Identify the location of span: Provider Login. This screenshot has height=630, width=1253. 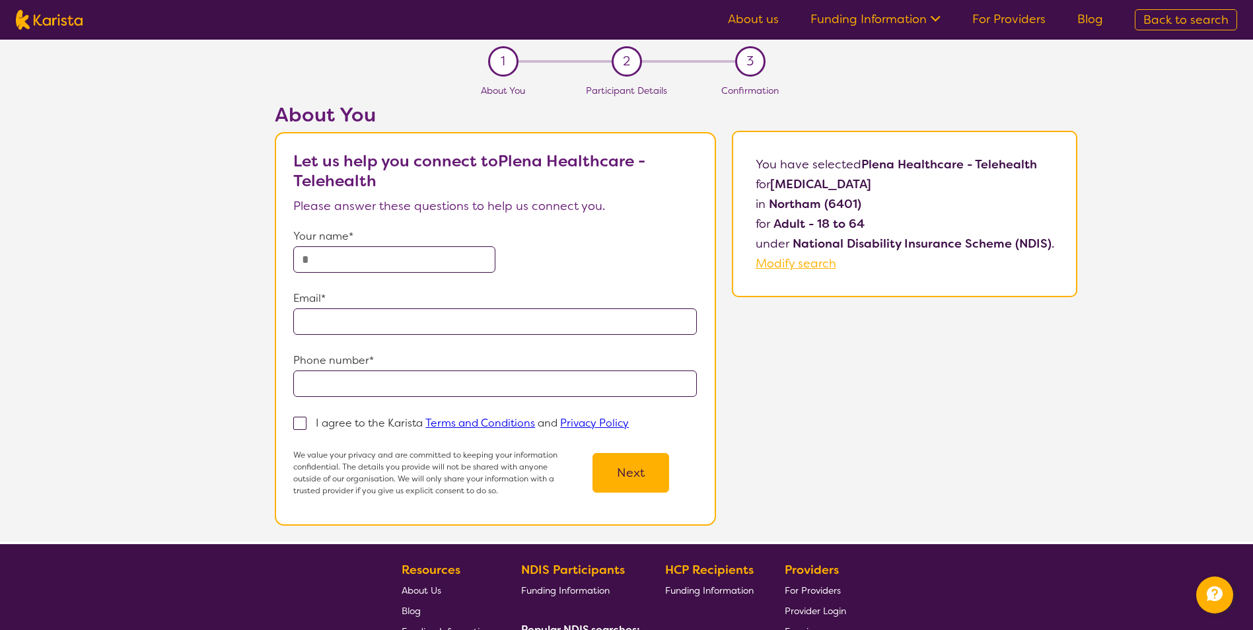
(815, 611).